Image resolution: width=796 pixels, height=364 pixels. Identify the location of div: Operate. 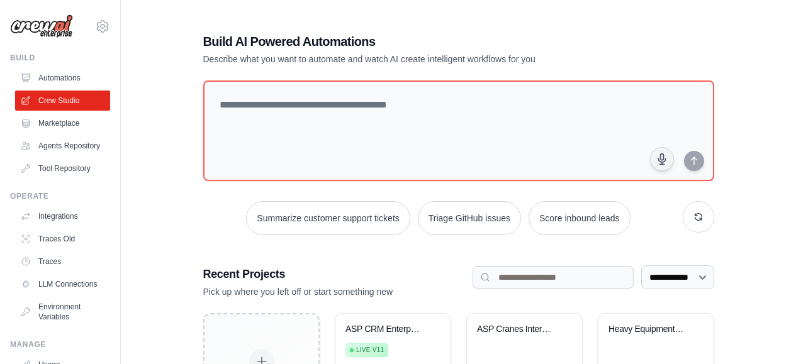
(60, 196).